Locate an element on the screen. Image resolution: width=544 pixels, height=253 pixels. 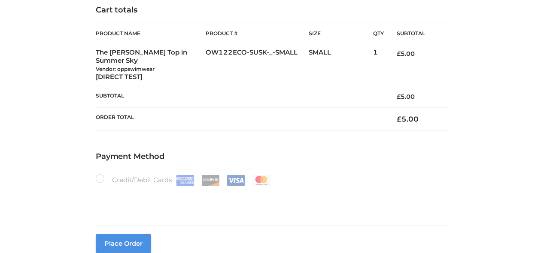
h4: Cart totals is located at coordinates (272, 10).